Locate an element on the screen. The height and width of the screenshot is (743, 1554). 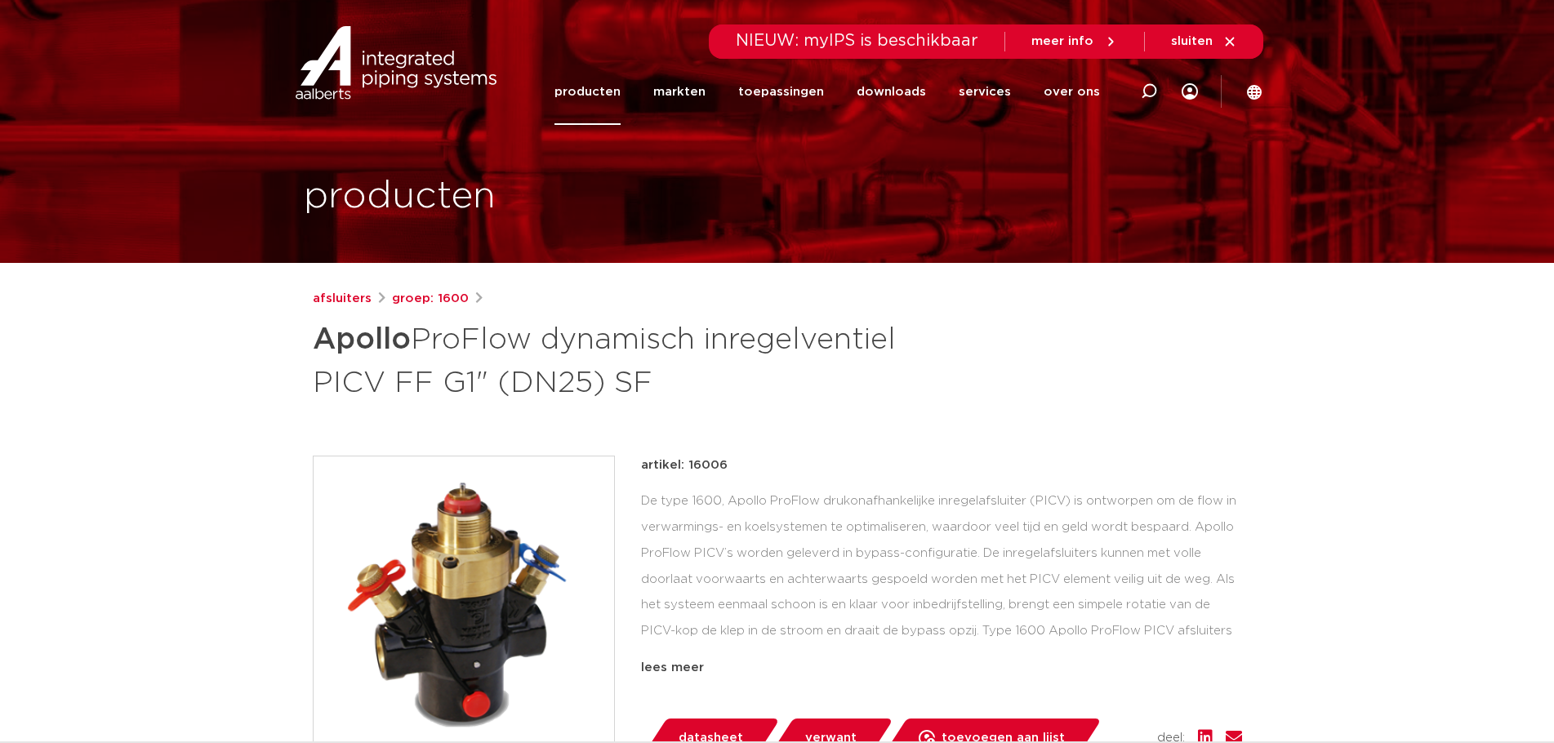
strong: Apollo is located at coordinates (362, 340).